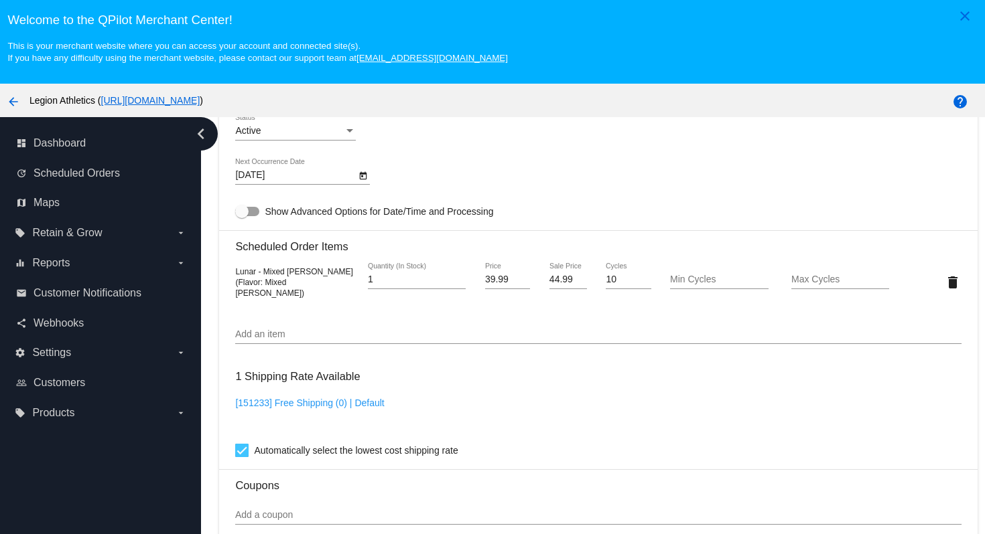  I want to click on span: Webhooks, so click(58, 324).